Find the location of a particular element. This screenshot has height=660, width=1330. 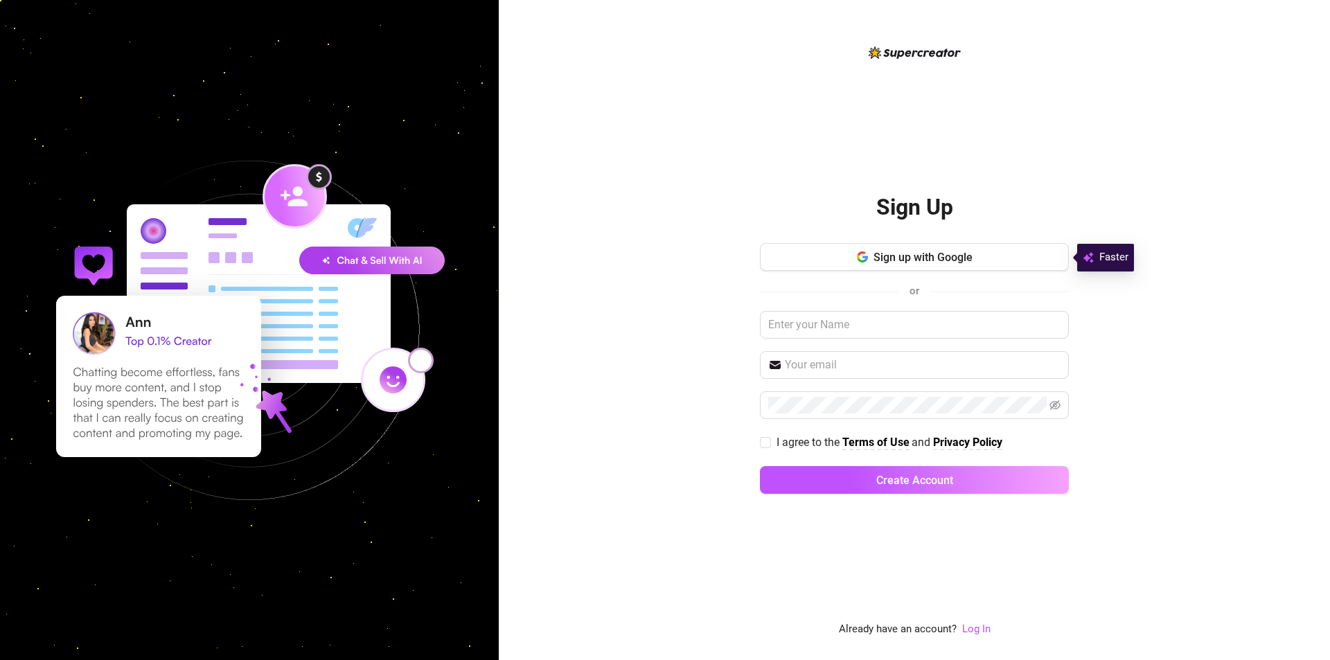

button: Create Account is located at coordinates (914, 480).